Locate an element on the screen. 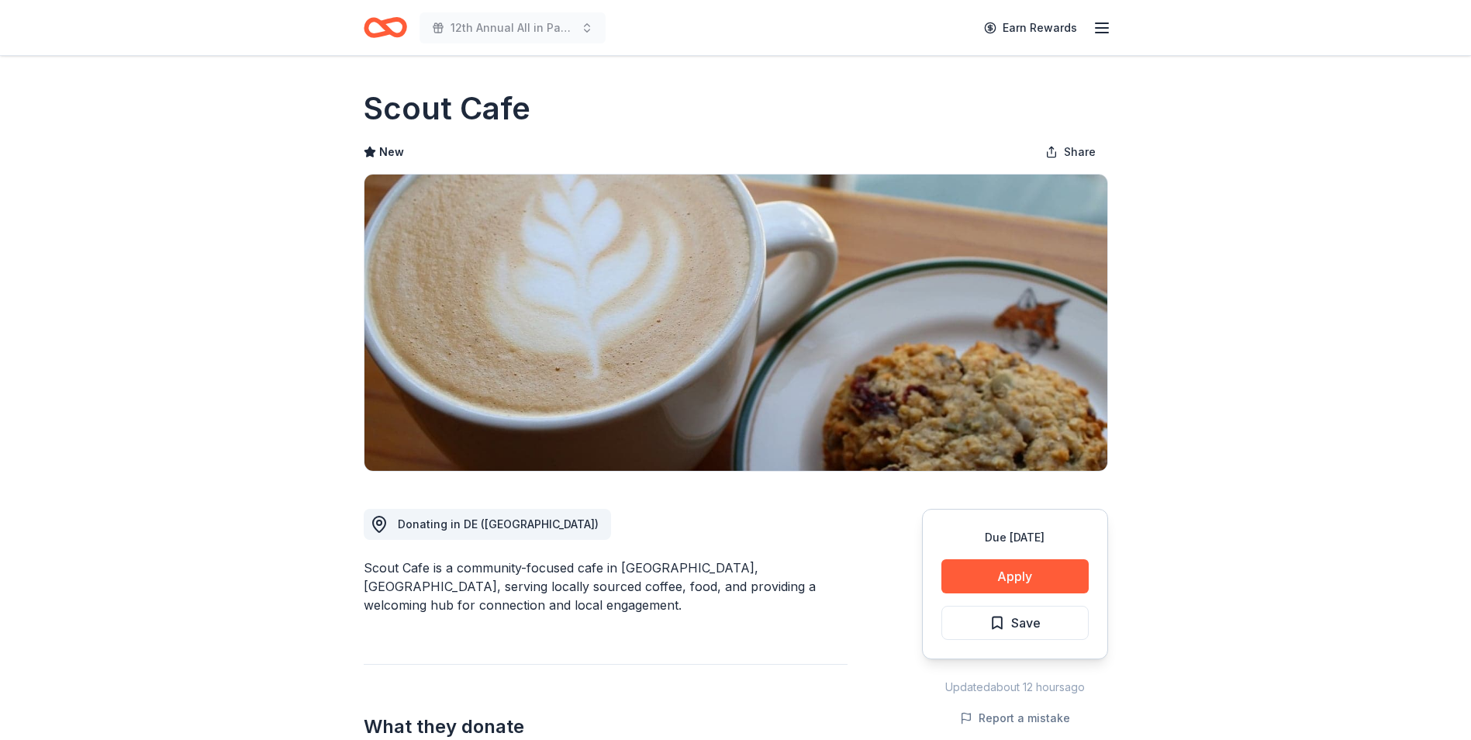  a: Home is located at coordinates (386, 27).